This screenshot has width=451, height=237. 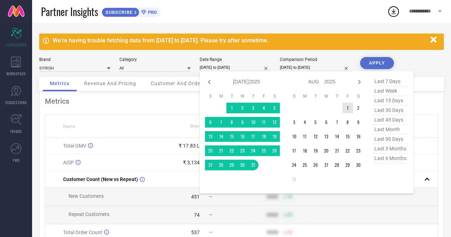 I want to click on td: Wed Jul 16 2025, so click(x=242, y=137).